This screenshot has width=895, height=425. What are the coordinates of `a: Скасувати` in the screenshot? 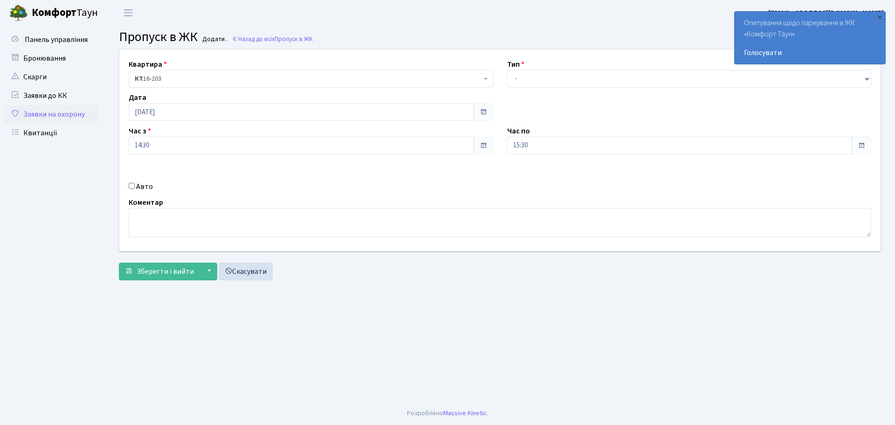 It's located at (246, 271).